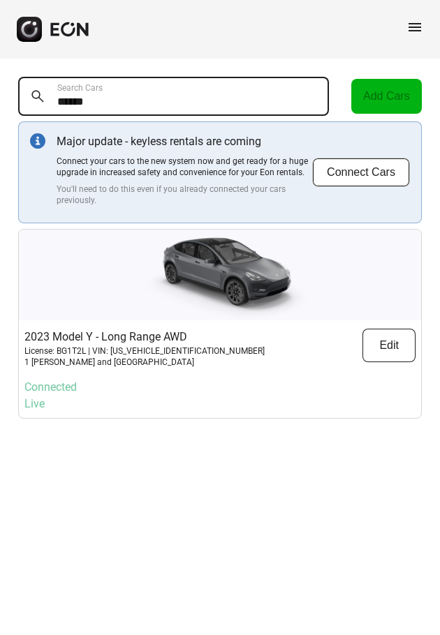 The height and width of the screenshot is (635, 440). I want to click on p: Live, so click(220, 404).